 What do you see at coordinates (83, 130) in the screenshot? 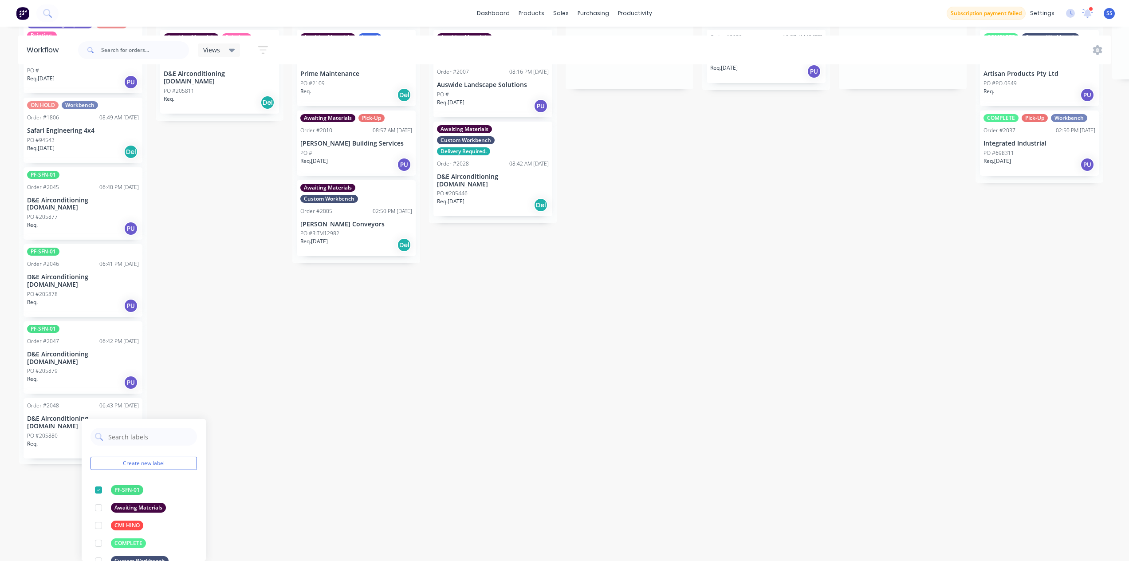
I see `p: Safari Engineering 4x4` at bounding box center [83, 130].